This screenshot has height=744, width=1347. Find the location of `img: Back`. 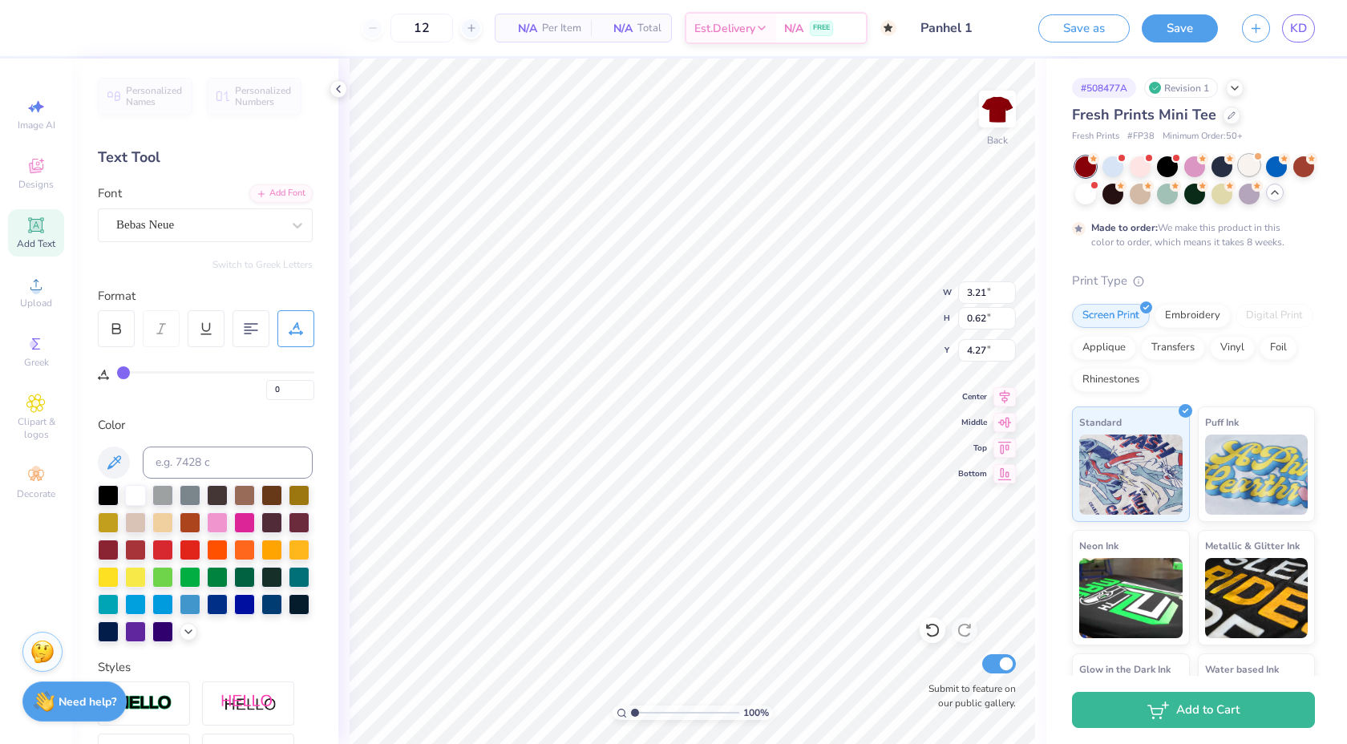

img: Back is located at coordinates (997, 109).